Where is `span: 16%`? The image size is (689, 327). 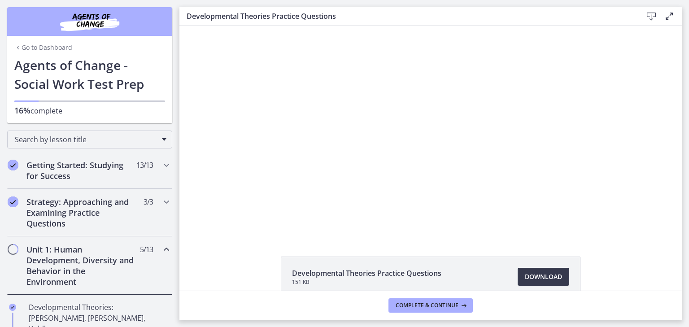 span: 16% is located at coordinates (22, 110).